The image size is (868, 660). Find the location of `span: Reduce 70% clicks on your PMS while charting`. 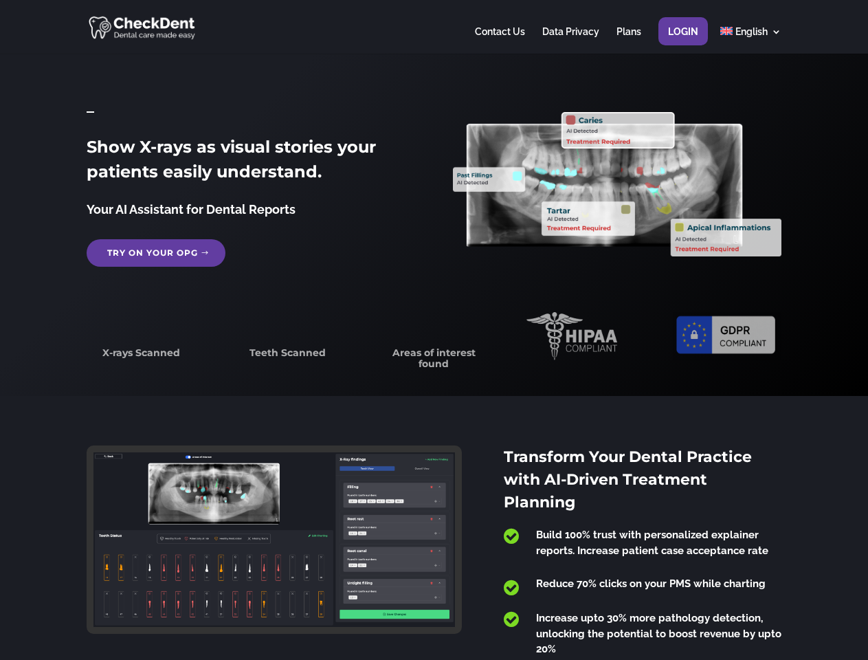

span: Reduce 70% clicks on your PMS while charting is located at coordinates (651, 583).